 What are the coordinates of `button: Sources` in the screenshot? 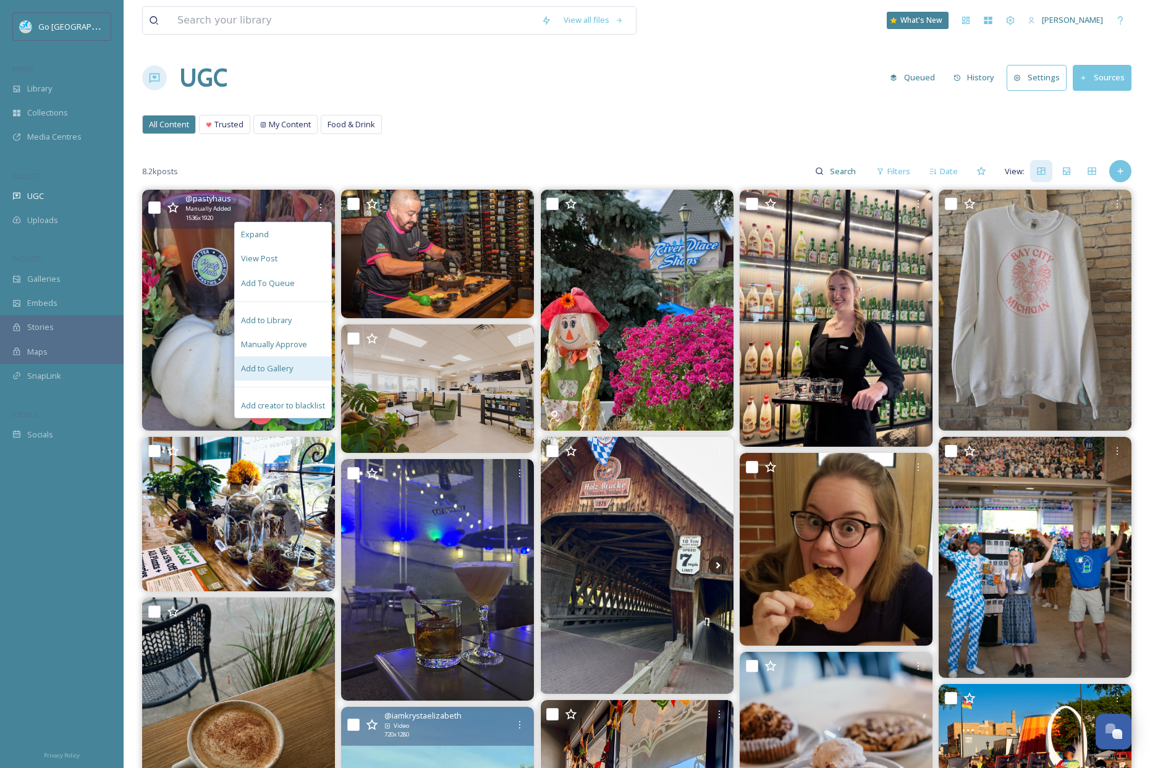 It's located at (1102, 77).